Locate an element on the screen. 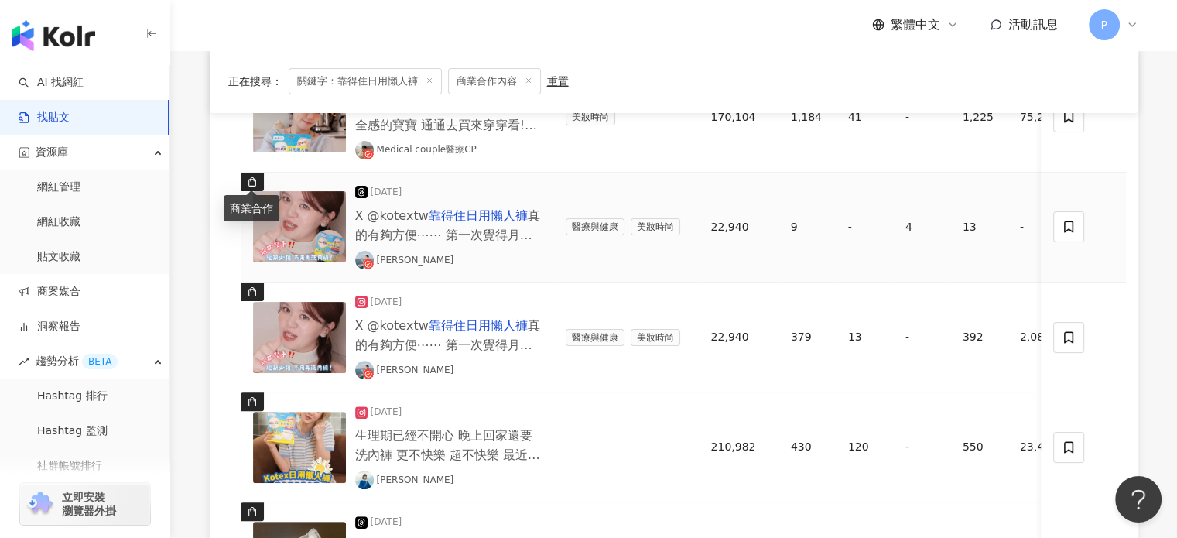 This screenshot has height=538, width=1177. img: logo is located at coordinates (53, 36).